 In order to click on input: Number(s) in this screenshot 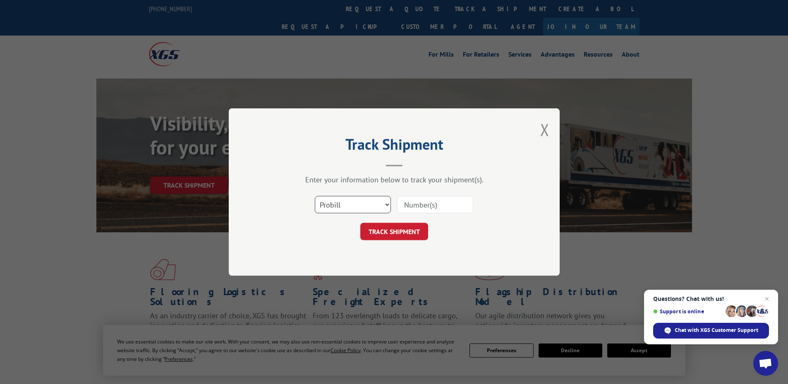, I will do `click(435, 205)`.